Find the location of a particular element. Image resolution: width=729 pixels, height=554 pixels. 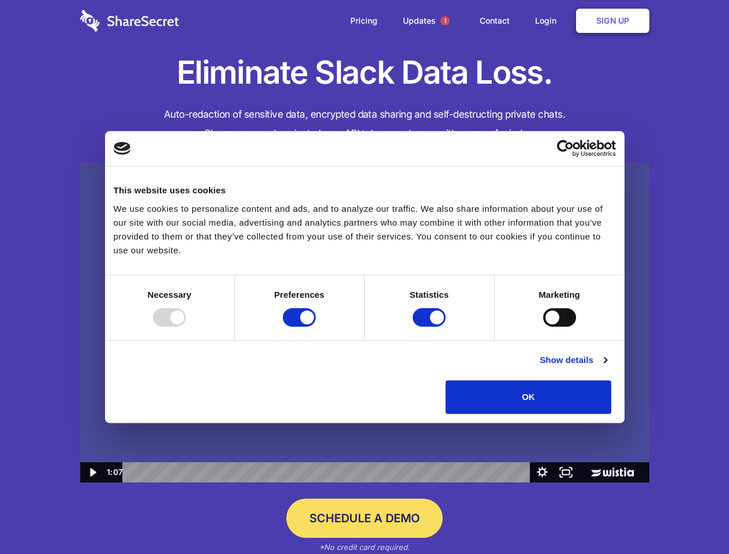

a: Sign Up is located at coordinates (612, 21).